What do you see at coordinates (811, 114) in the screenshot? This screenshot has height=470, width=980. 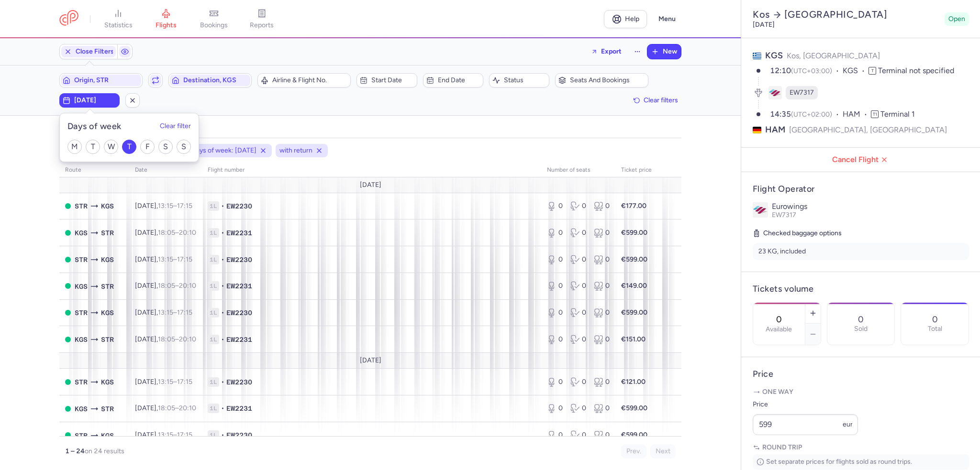 I see `span: (UTC+02:00)` at bounding box center [811, 114].